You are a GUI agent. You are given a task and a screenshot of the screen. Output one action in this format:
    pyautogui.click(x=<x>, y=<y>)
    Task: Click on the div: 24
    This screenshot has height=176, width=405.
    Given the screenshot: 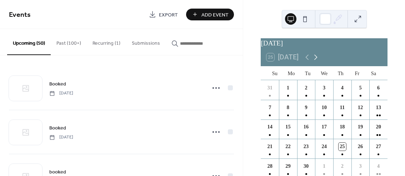 What is the action you would take?
    pyautogui.click(x=325, y=147)
    